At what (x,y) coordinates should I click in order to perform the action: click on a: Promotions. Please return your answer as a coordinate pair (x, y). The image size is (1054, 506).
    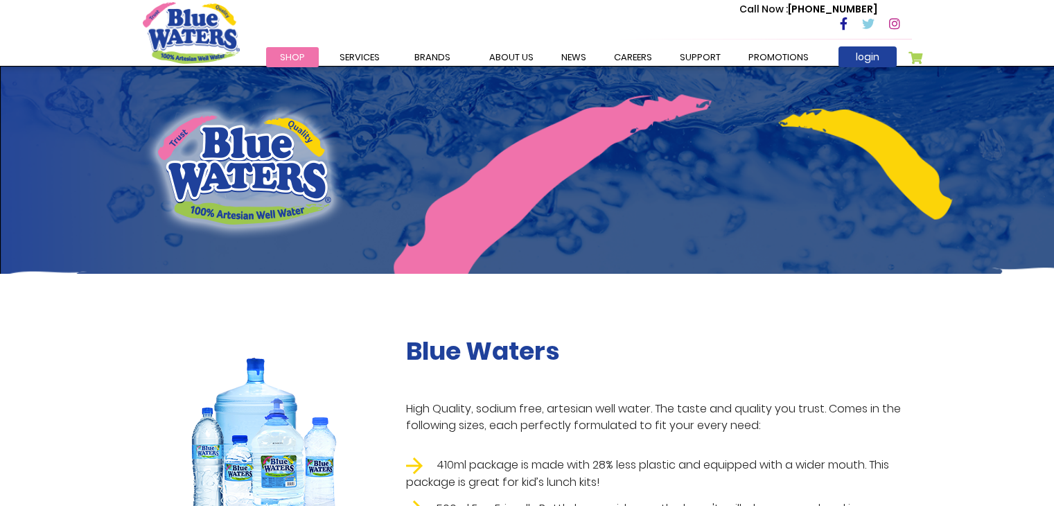
    Looking at the image, I should click on (778, 57).